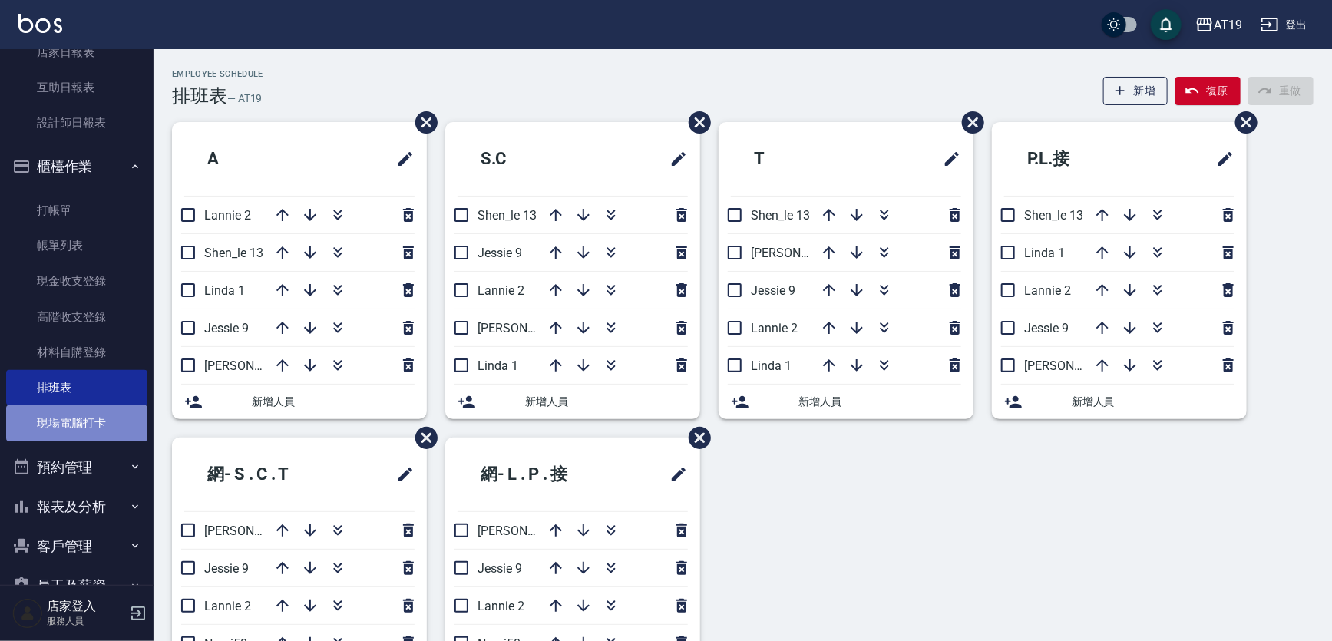 The height and width of the screenshot is (641, 1332). Describe the element at coordinates (1208, 91) in the screenshot. I see `button: 復原` at that location.